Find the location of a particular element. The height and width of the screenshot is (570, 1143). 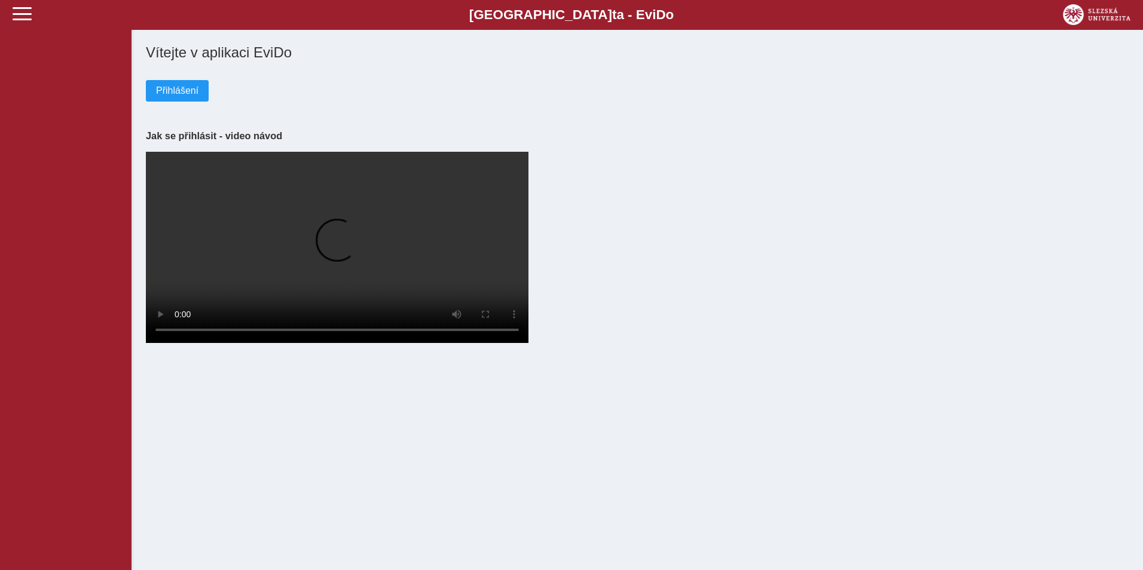

img: logo_web_su.png is located at coordinates (1097, 14).